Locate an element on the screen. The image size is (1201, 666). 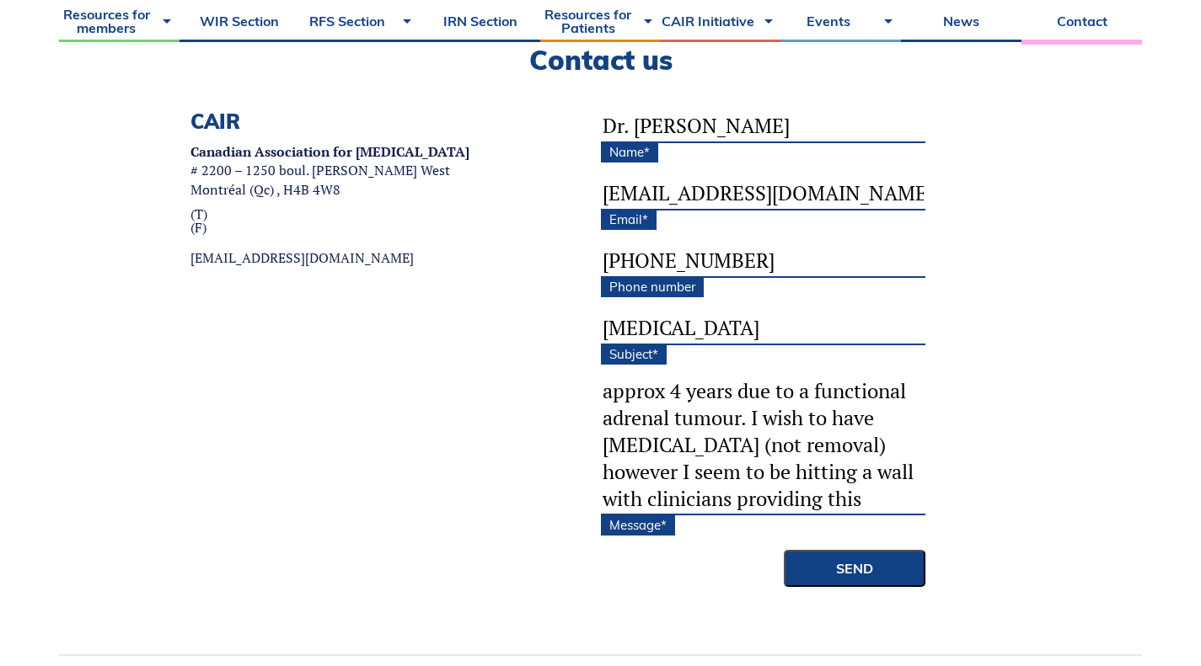
input: Send is located at coordinates (854, 569).